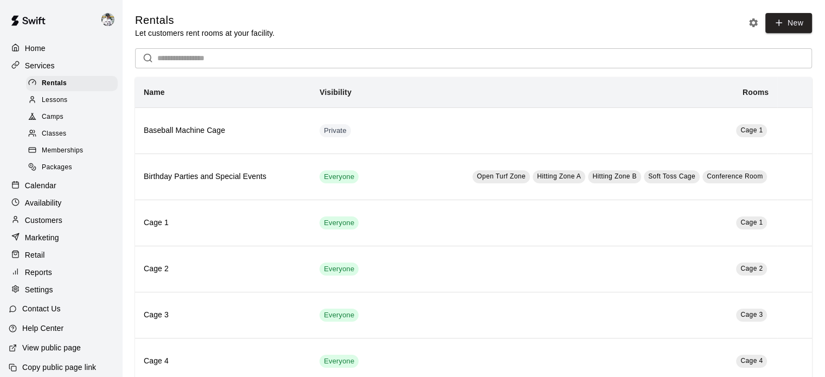  I want to click on a: Home, so click(61, 48).